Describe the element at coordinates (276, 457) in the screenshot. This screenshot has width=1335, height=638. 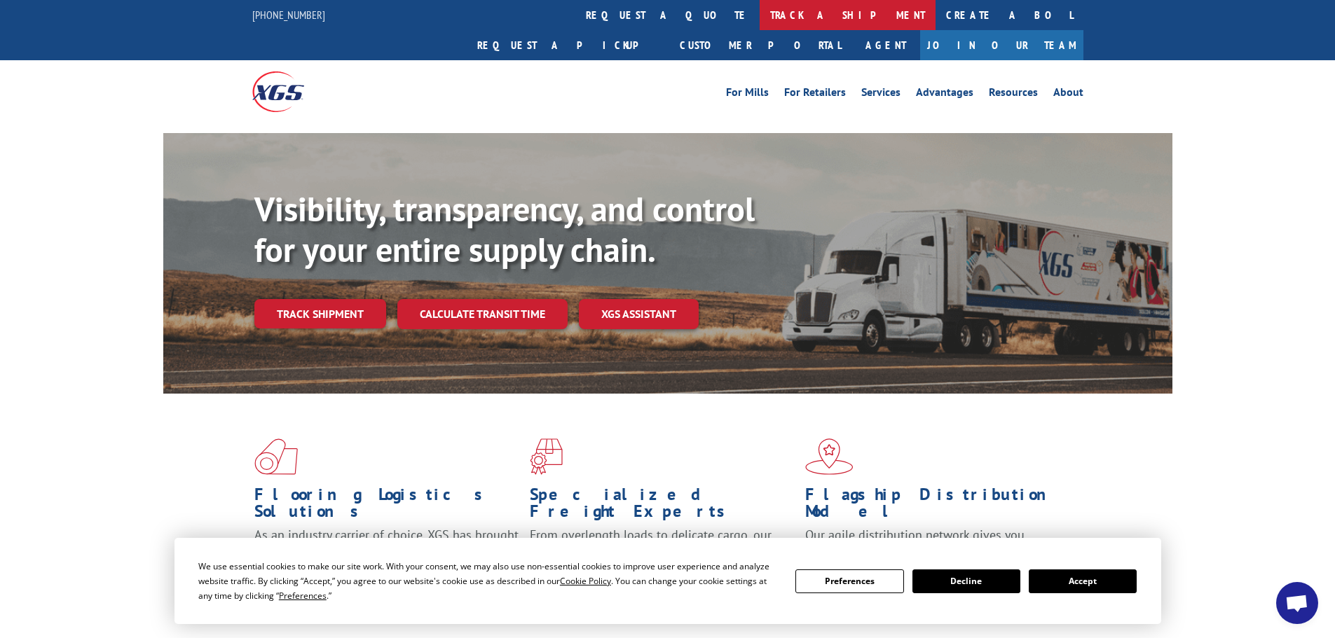
I see `img: xgs-icon-total-supply-chain-intelligence-red` at that location.